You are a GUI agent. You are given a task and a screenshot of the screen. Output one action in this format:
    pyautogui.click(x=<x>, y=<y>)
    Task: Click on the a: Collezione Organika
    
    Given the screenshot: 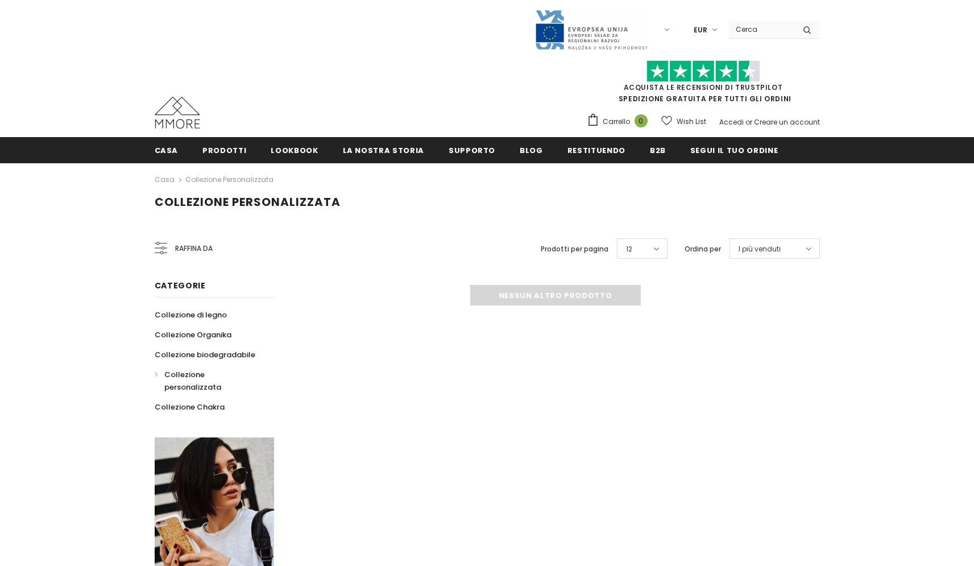 What is the action you would take?
    pyautogui.click(x=193, y=334)
    